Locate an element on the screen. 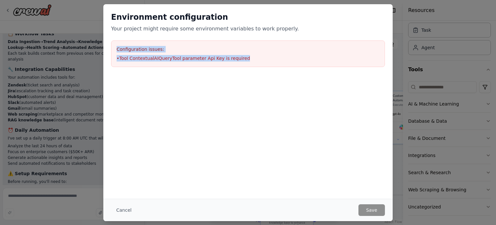 This screenshot has height=225, width=496. li: • Tool ContextualAIQueryTool parameter Api Key is required is located at coordinates (248, 58).